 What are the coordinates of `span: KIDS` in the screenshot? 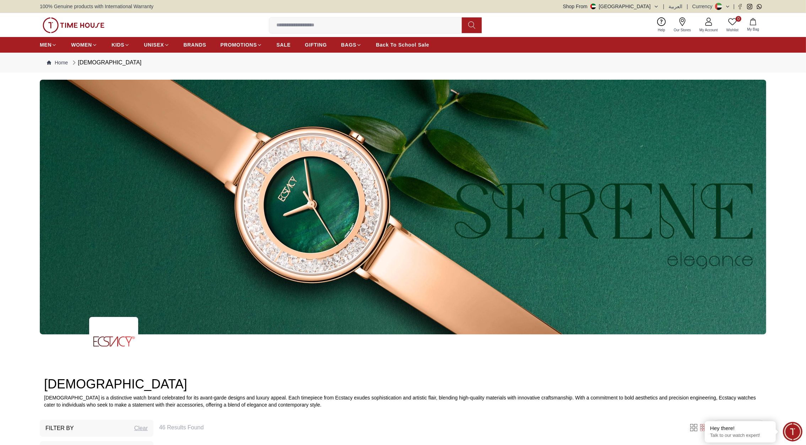 It's located at (118, 45).